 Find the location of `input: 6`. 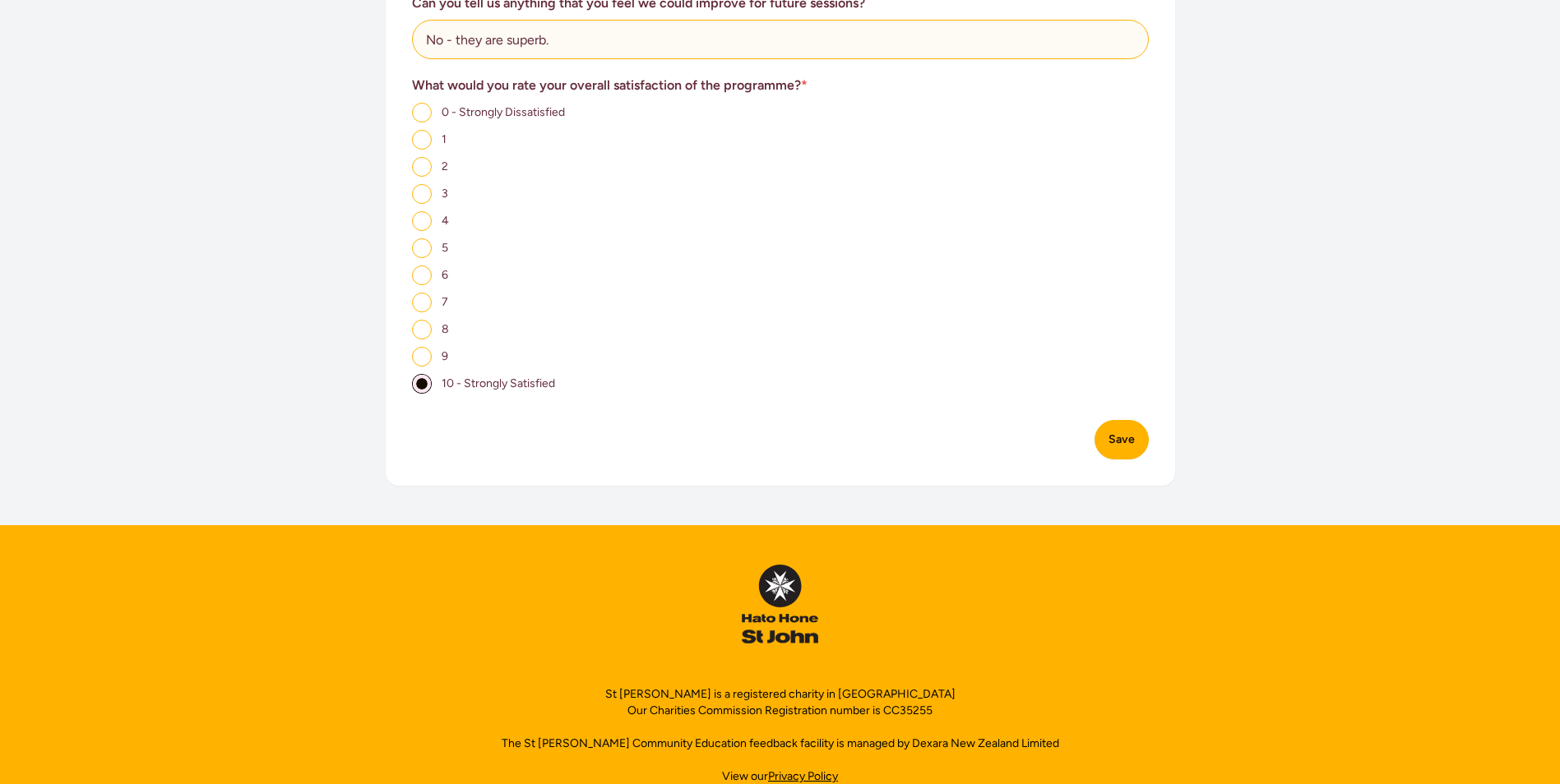

input: 6 is located at coordinates (422, 276).